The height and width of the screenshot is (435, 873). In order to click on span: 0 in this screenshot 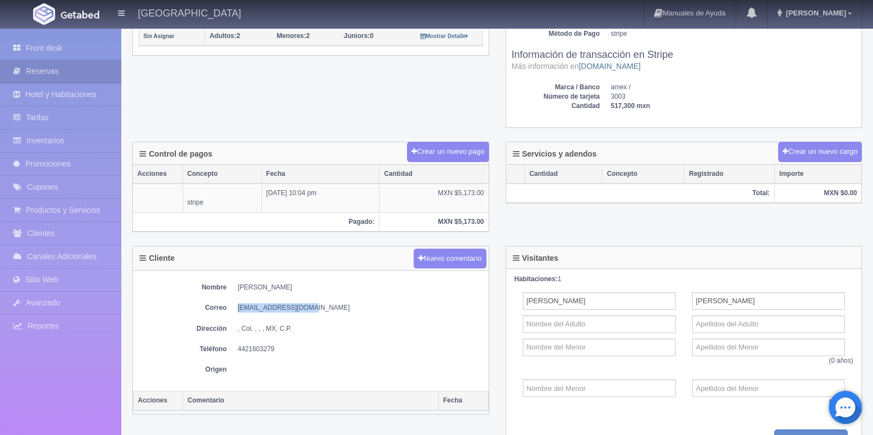, I will do `click(358, 36)`.